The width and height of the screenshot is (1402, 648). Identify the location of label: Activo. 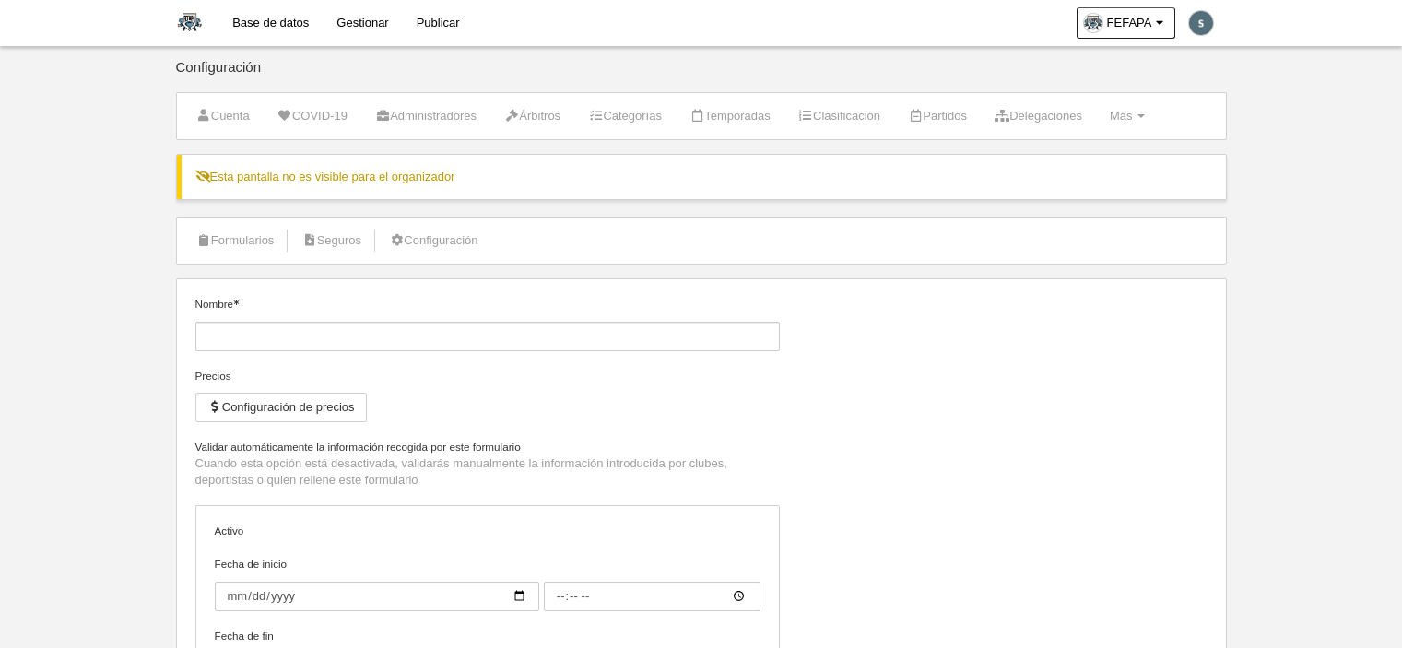
(488, 531).